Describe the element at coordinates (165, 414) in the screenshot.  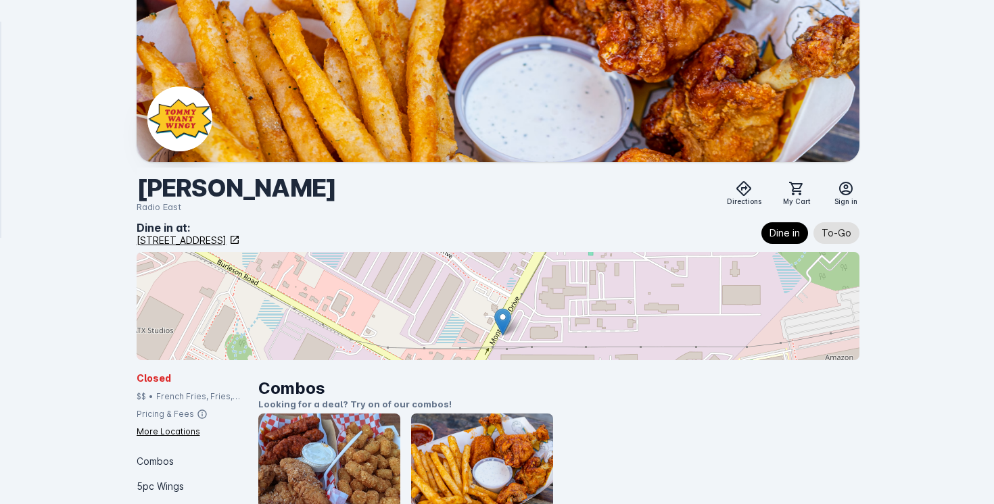
I see `div: Pricing & Fees` at that location.